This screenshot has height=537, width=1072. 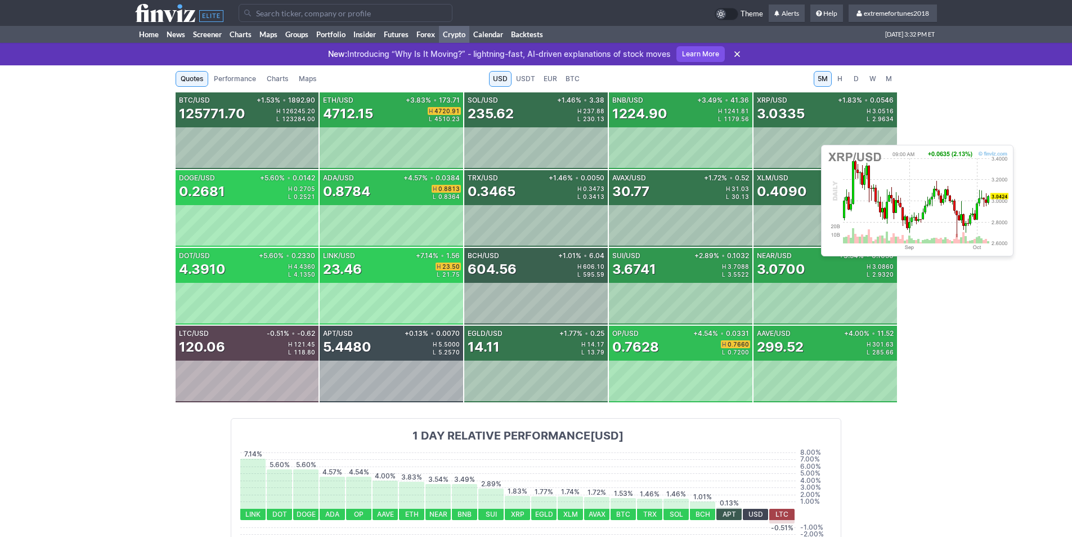 What do you see at coordinates (570, 491) in the screenshot?
I see `div: 1.74 %` at bounding box center [570, 491].